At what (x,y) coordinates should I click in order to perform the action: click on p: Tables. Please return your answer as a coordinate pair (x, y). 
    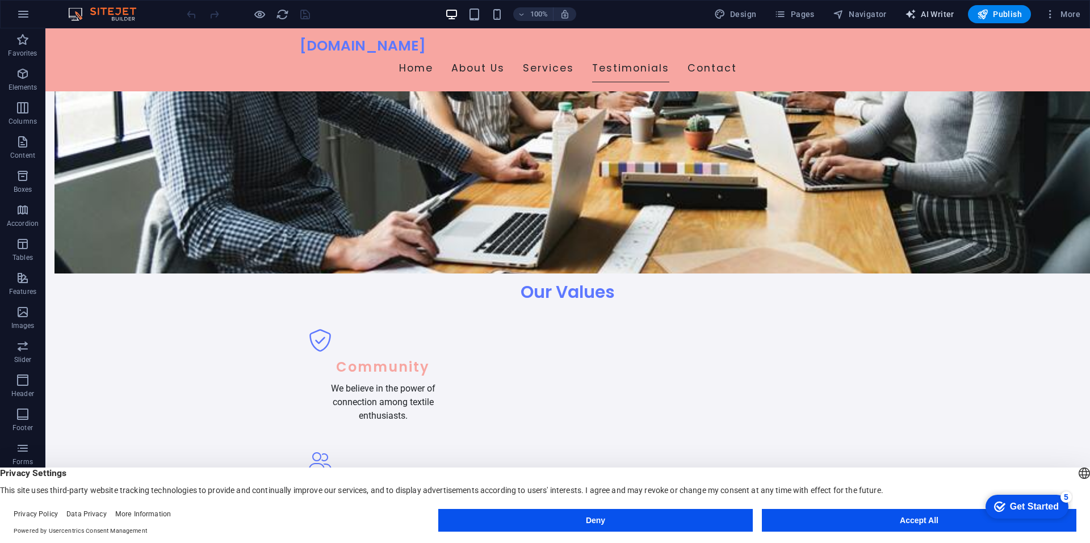
    Looking at the image, I should click on (23, 258).